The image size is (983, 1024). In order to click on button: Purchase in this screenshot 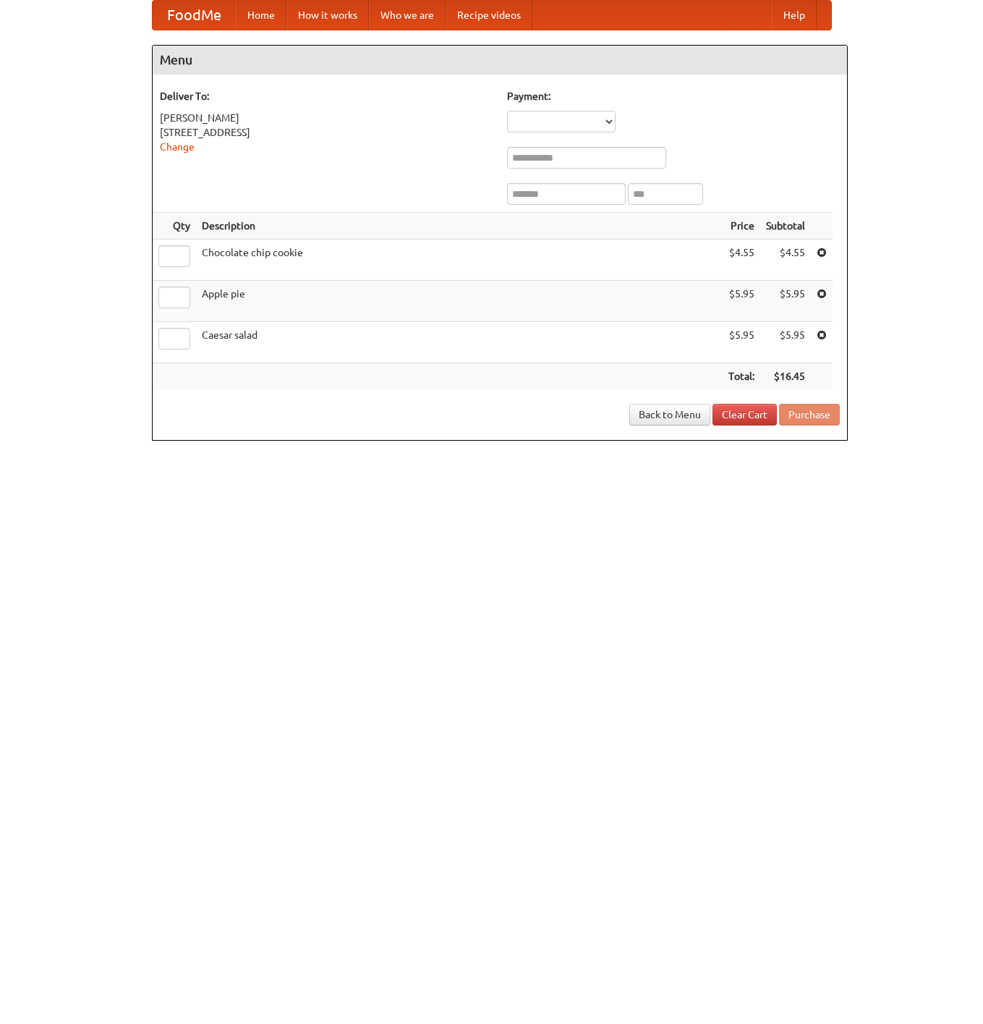, I will do `click(810, 415)`.